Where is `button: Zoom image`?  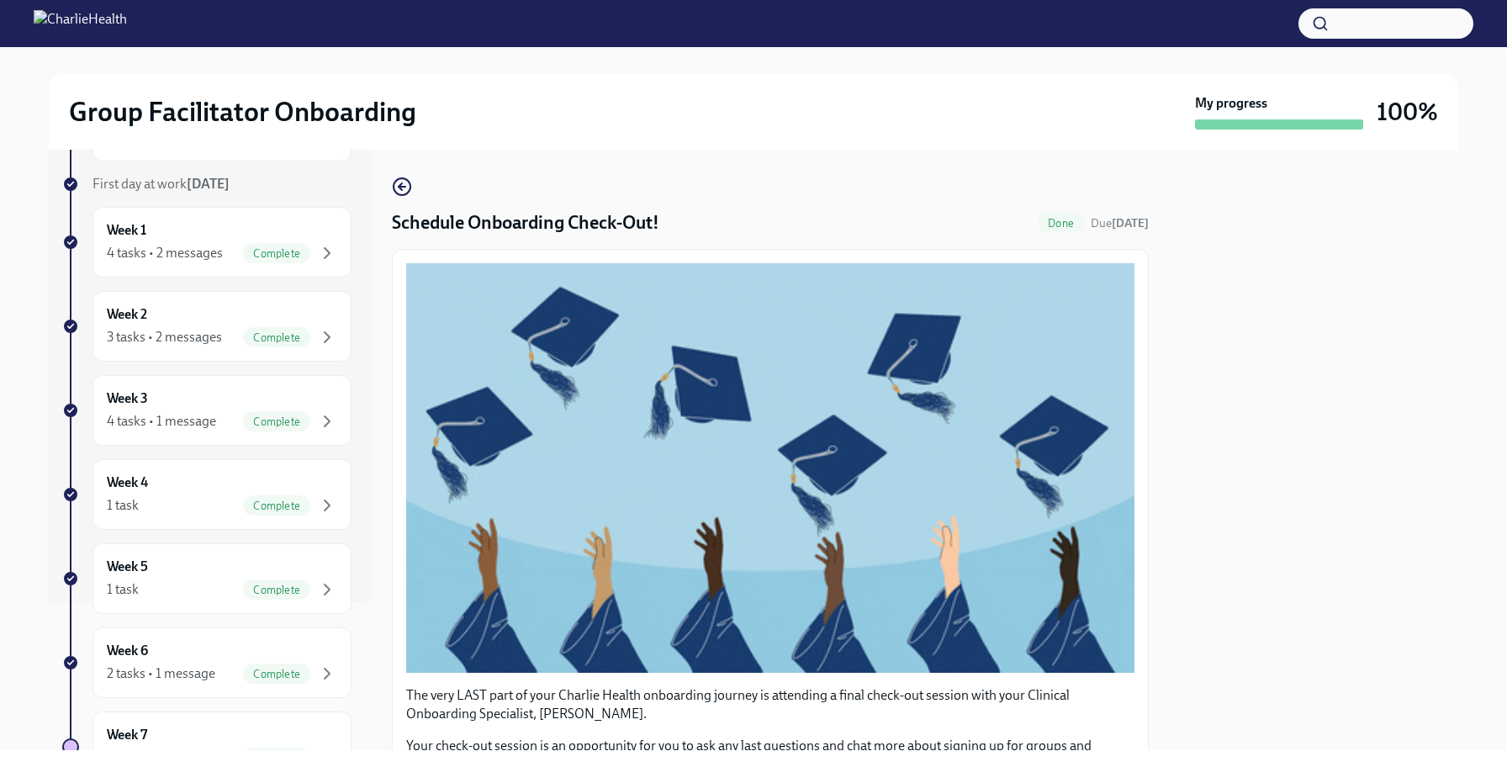
button: Zoom image is located at coordinates (770, 468).